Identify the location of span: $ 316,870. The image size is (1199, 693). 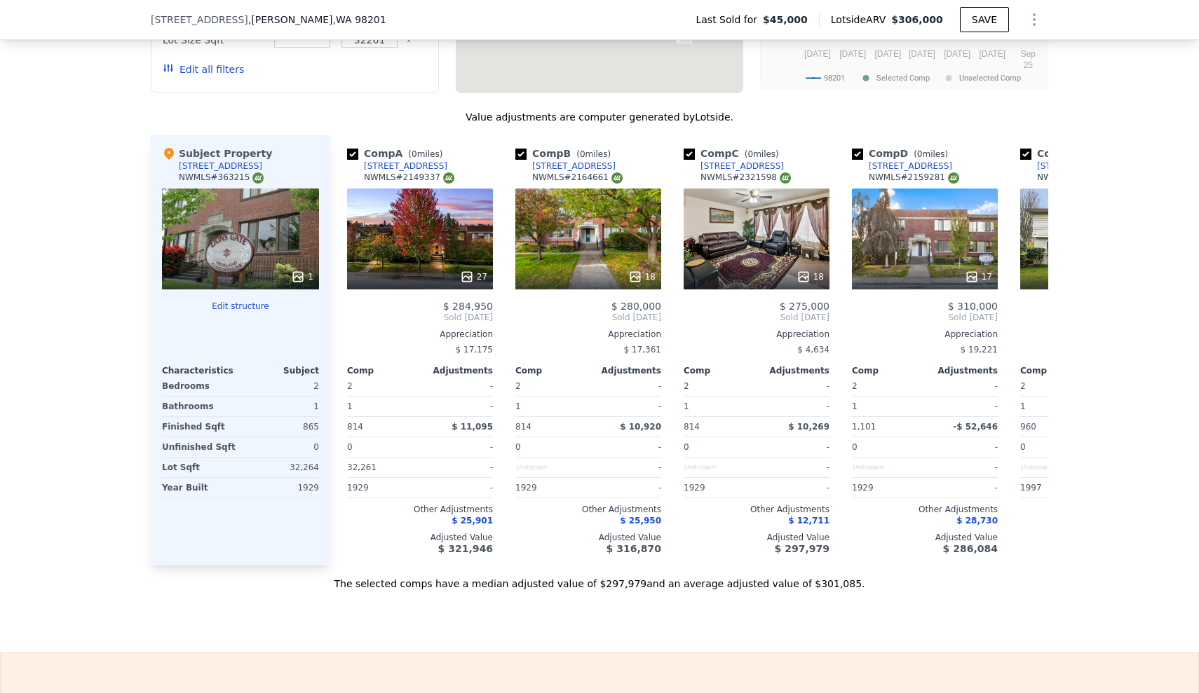
(634, 549).